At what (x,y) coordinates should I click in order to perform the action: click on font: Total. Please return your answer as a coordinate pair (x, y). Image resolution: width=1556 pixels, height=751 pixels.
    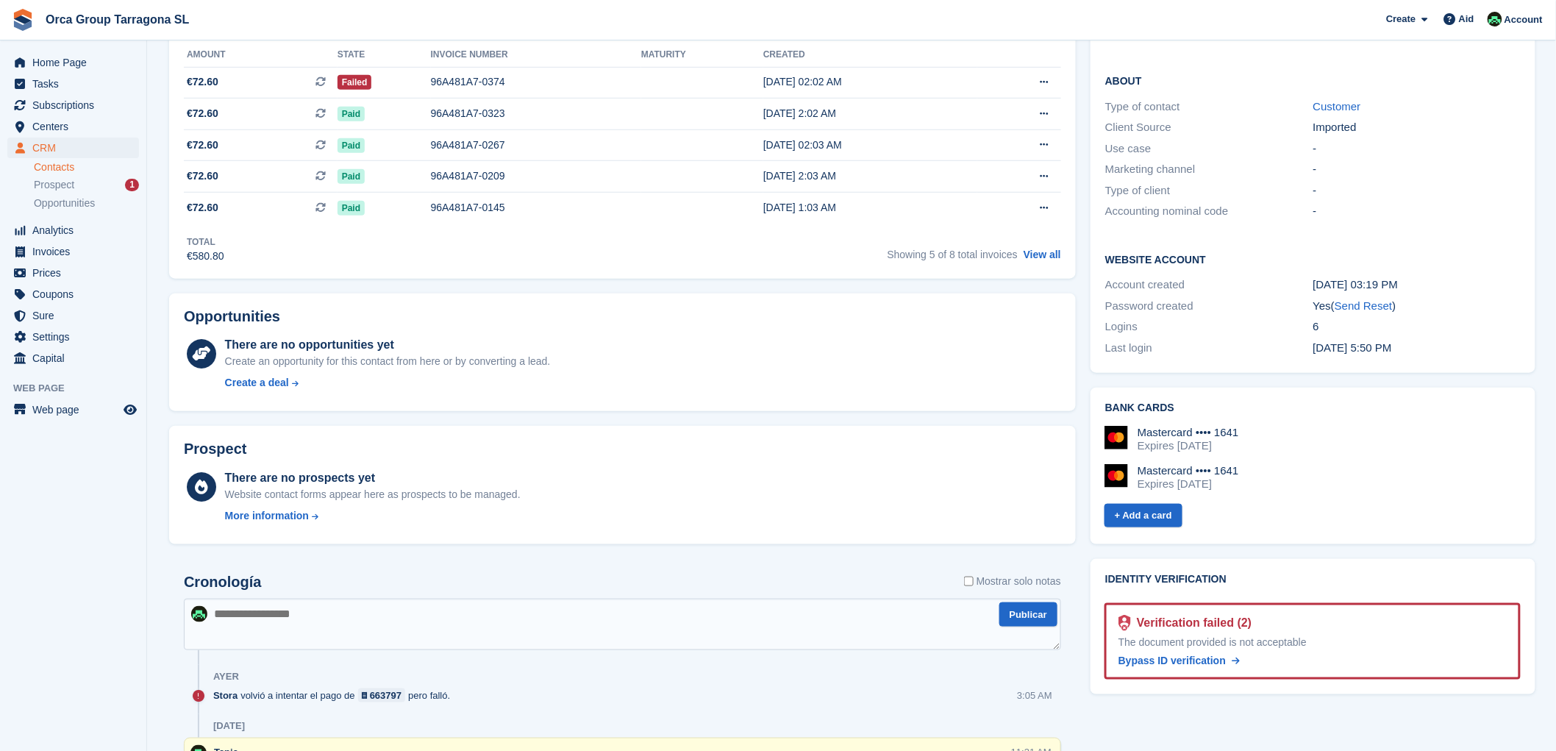
    Looking at the image, I should click on (201, 242).